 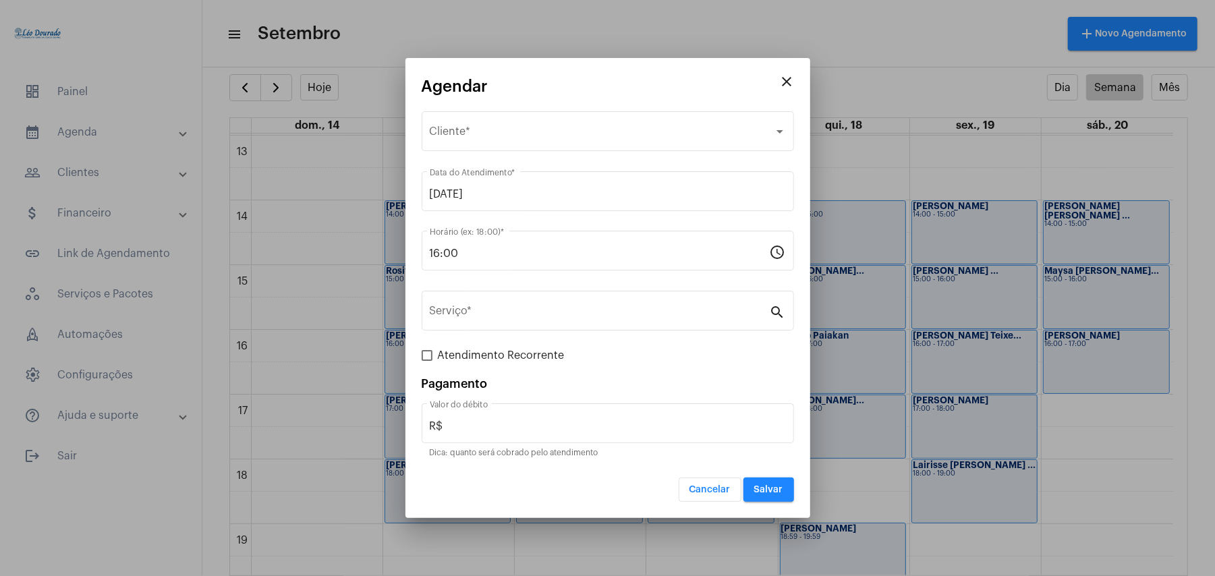 I want to click on span: Atendimento Recorrente, so click(x=501, y=356).